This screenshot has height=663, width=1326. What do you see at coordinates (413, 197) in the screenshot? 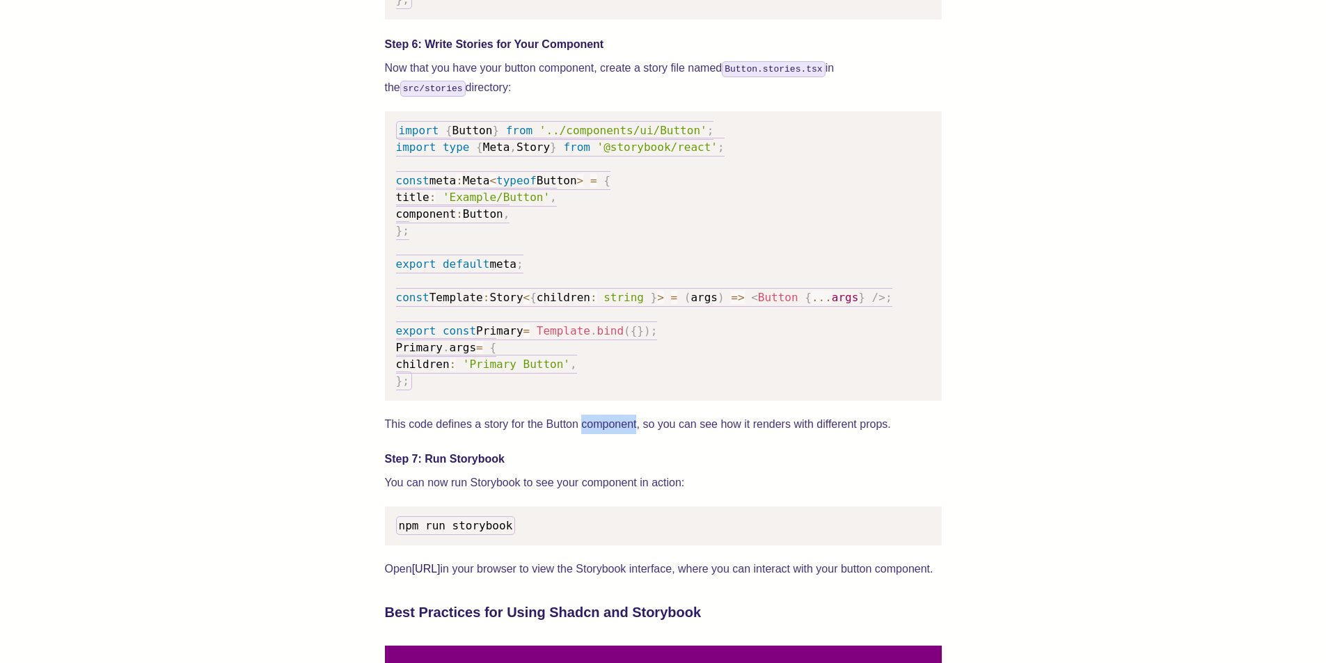
I see `span: title` at bounding box center [413, 197].